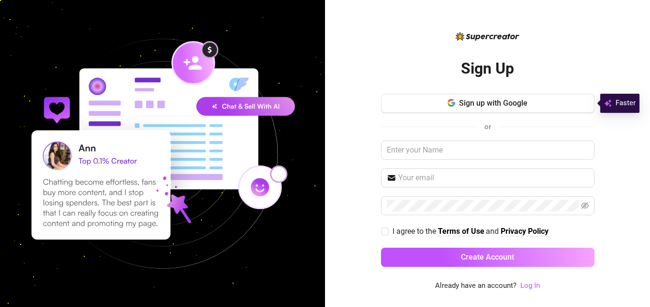 Image resolution: width=650 pixels, height=307 pixels. I want to click on img: logo-BBDzfeDw.svg, so click(487, 36).